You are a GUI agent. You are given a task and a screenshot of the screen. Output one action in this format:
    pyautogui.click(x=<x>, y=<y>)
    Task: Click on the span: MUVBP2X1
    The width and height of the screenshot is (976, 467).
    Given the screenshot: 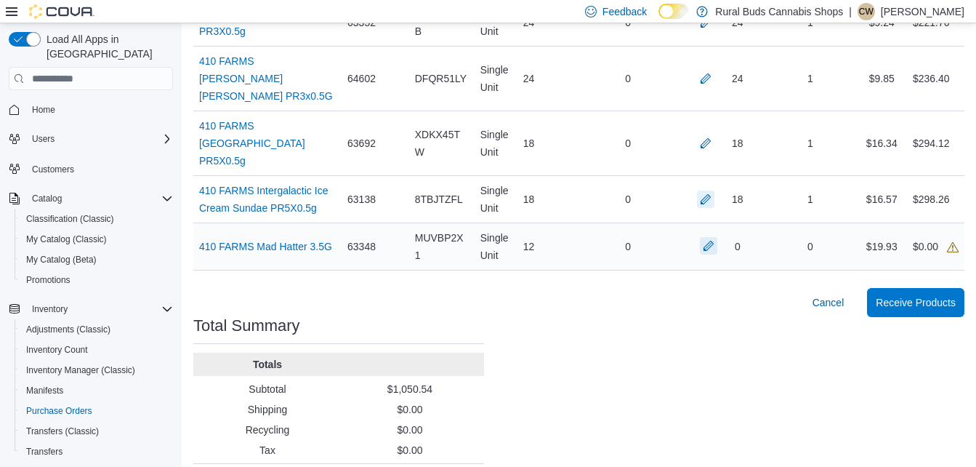 What is the action you would take?
    pyautogui.click(x=442, y=246)
    